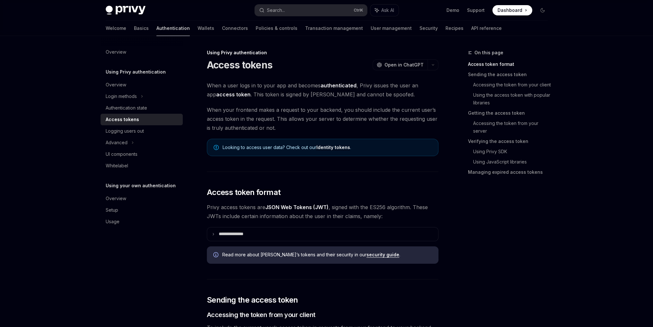 Image resolution: width=653 pixels, height=327 pixels. I want to click on a: Basics, so click(141, 28).